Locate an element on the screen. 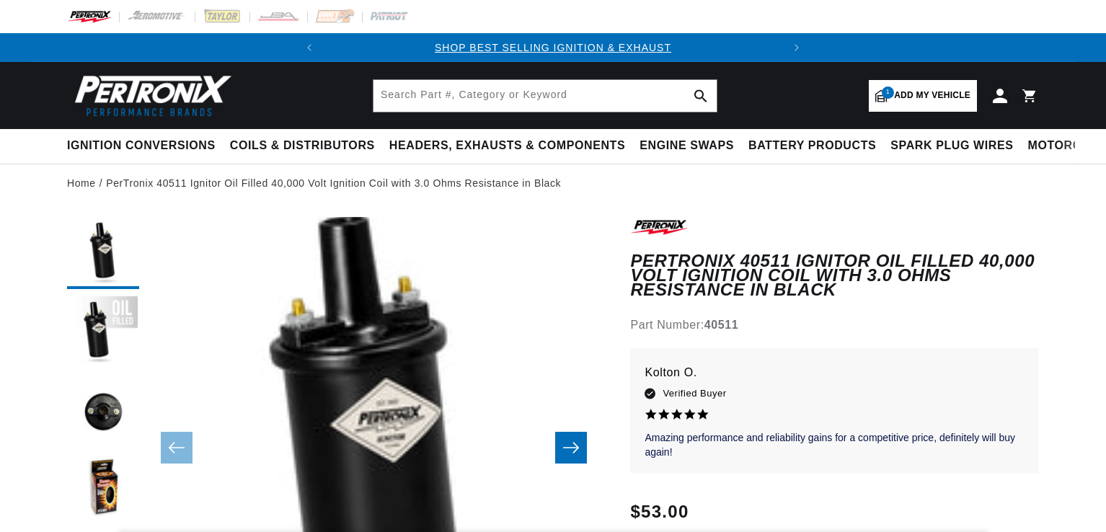  p: Kolton O. is located at coordinates (834, 373).